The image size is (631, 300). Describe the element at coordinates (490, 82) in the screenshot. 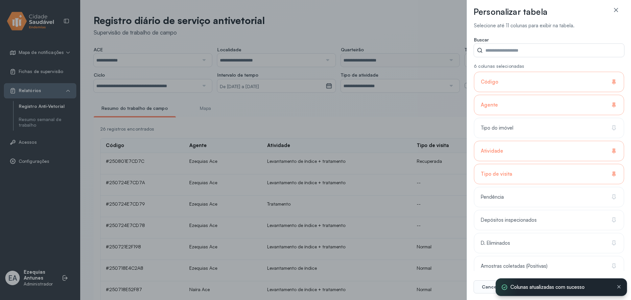

I see `span: Código` at that location.